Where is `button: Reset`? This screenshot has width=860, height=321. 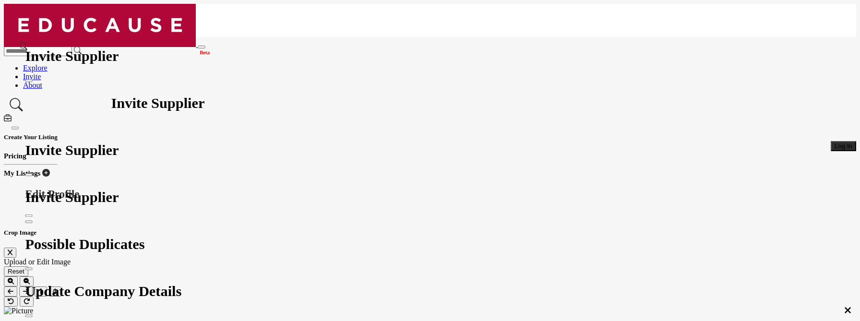 button: Reset is located at coordinates (16, 271).